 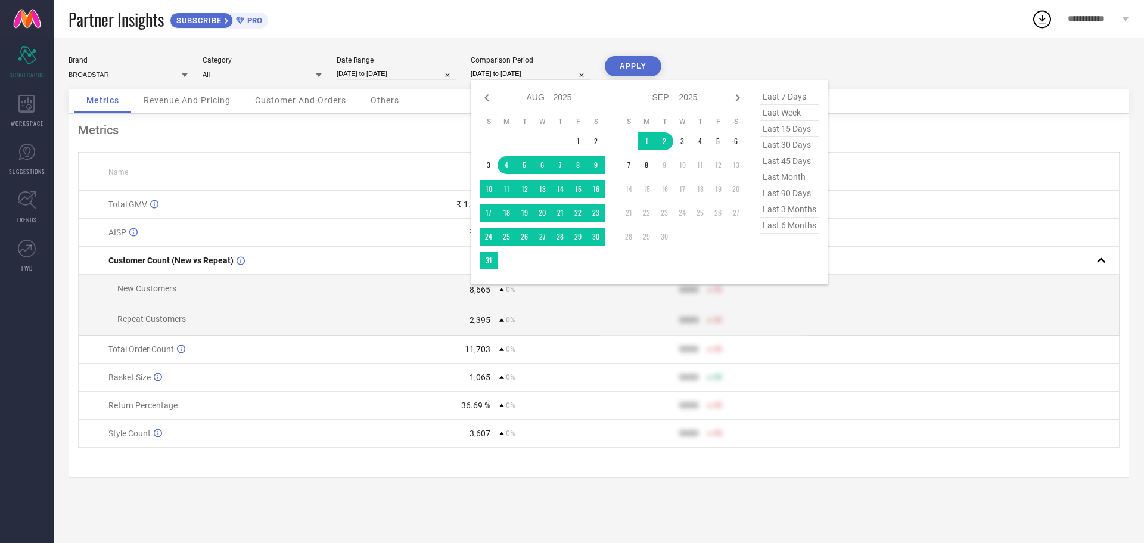 I want to click on td: Tue Aug 05 2025, so click(x=525, y=165).